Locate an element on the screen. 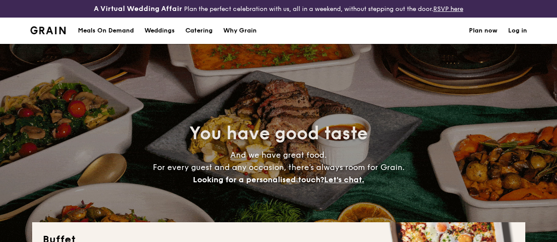 This screenshot has width=557, height=242. a: Meals On Demand is located at coordinates (106, 31).